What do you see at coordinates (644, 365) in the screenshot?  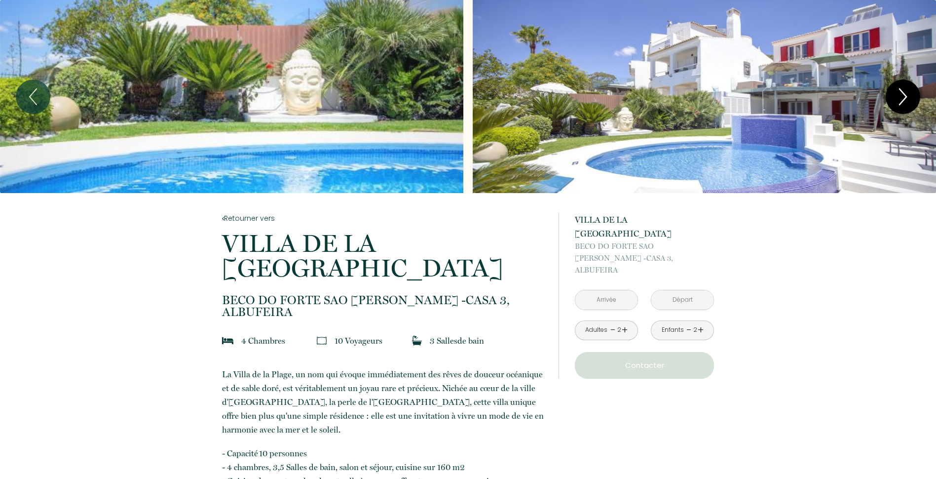 I see `button: Contacter` at bounding box center [644, 365].